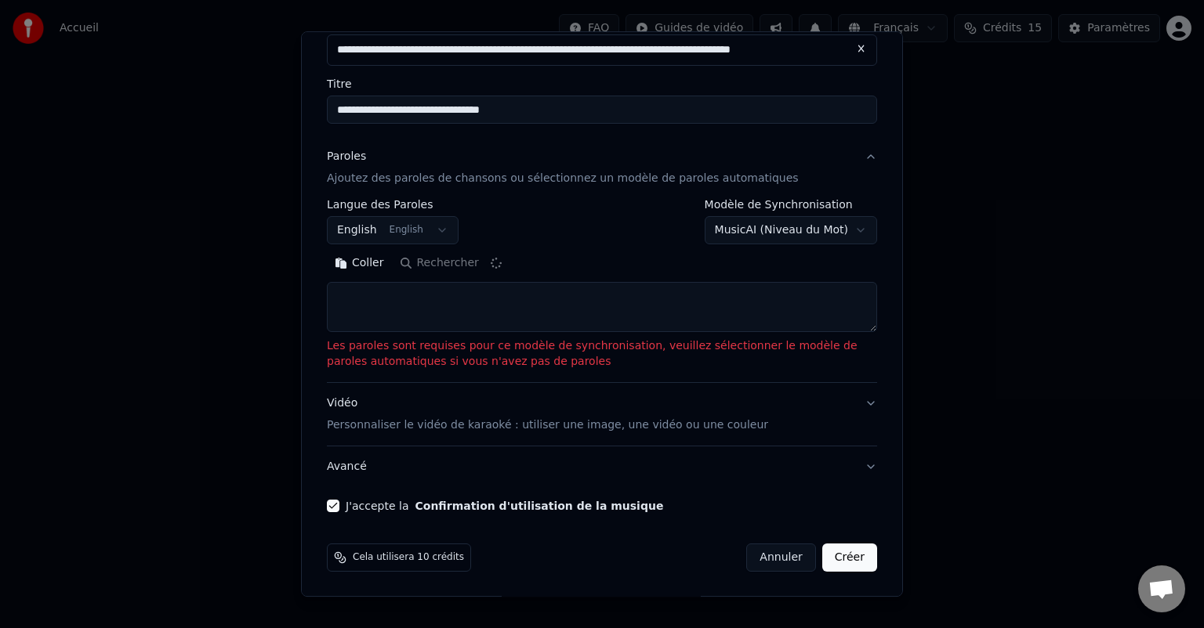 Image resolution: width=1204 pixels, height=628 pixels. Describe the element at coordinates (538, 506) in the screenshot. I see `button: J'accepte la` at that location.